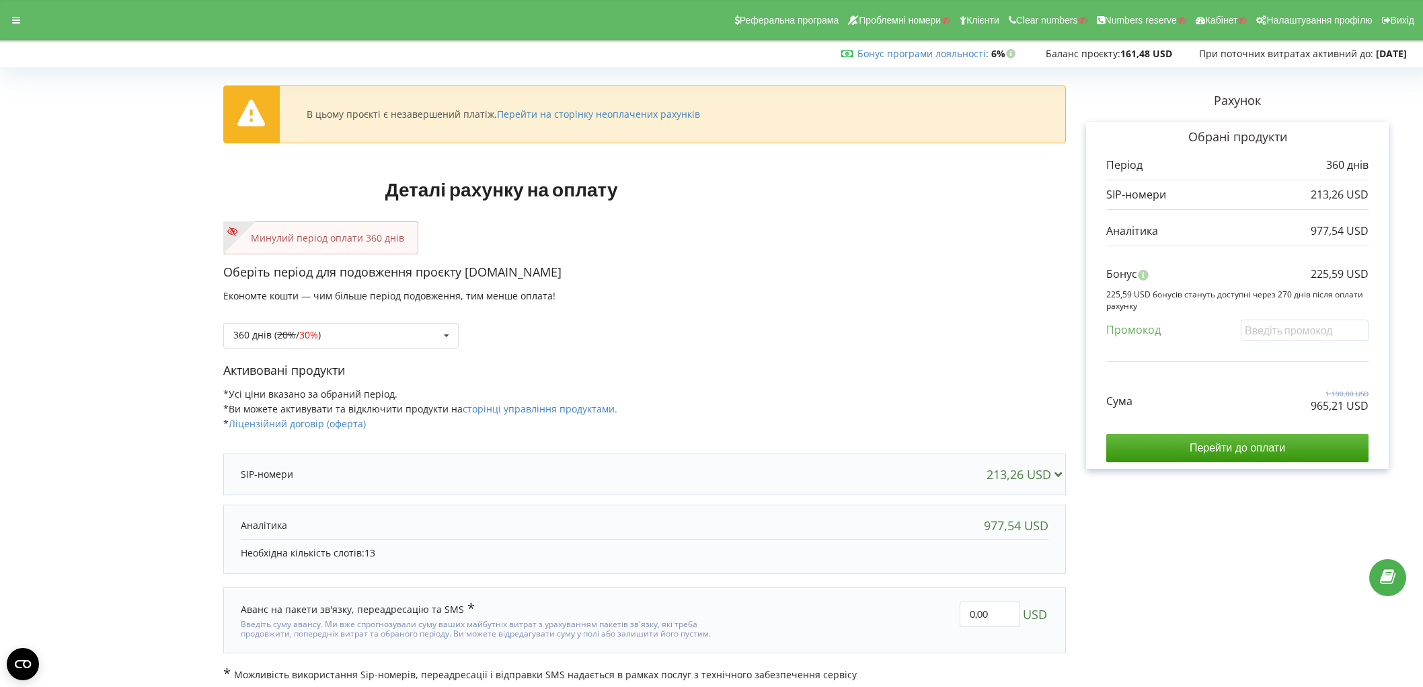  I want to click on span: 13, so click(370, 552).